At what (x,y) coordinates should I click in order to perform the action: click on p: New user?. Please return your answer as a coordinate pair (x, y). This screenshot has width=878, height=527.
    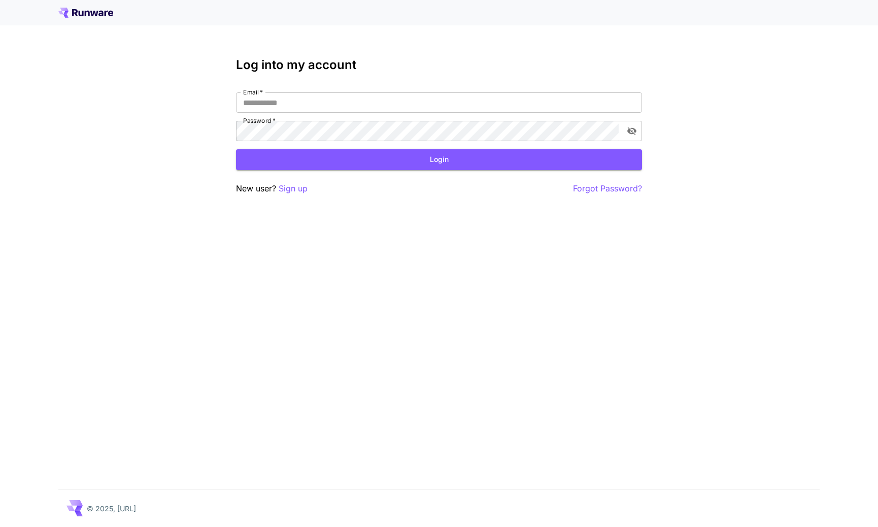
    Looking at the image, I should click on (271, 188).